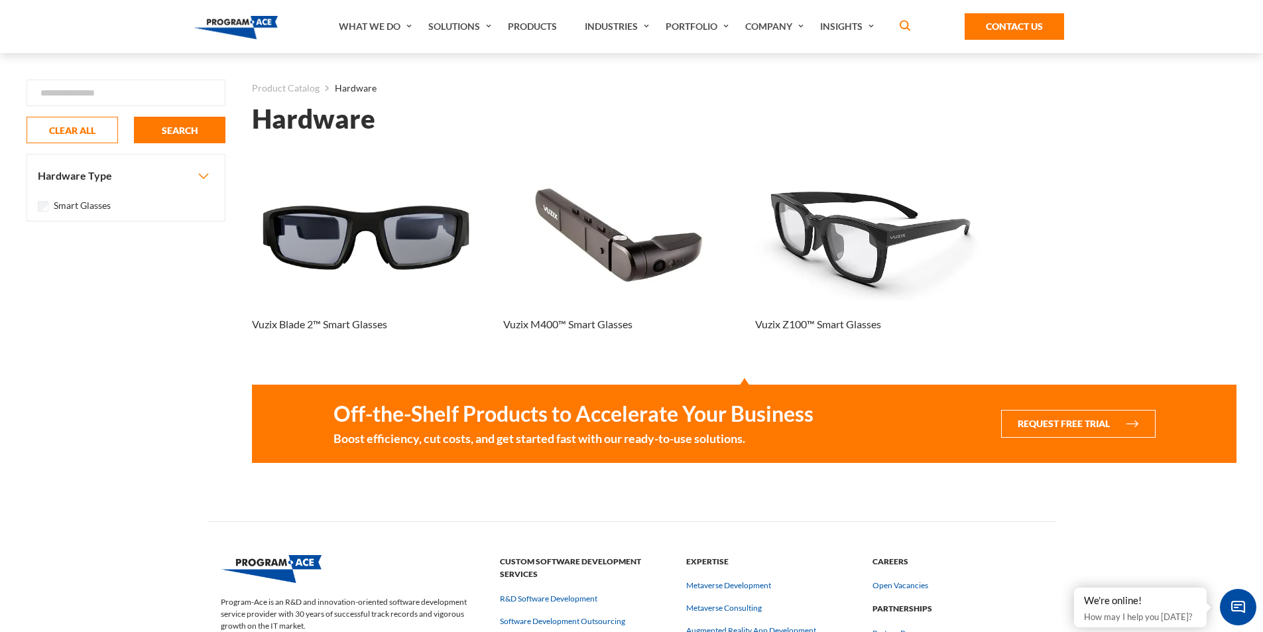  Describe the element at coordinates (573, 414) in the screenshot. I see `strong: Off-the-Shelf Products to Accelerate Your Business` at that location.